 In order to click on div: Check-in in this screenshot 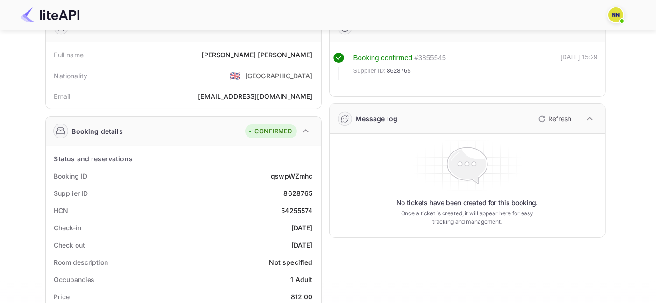, I will do `click(68, 228)`.